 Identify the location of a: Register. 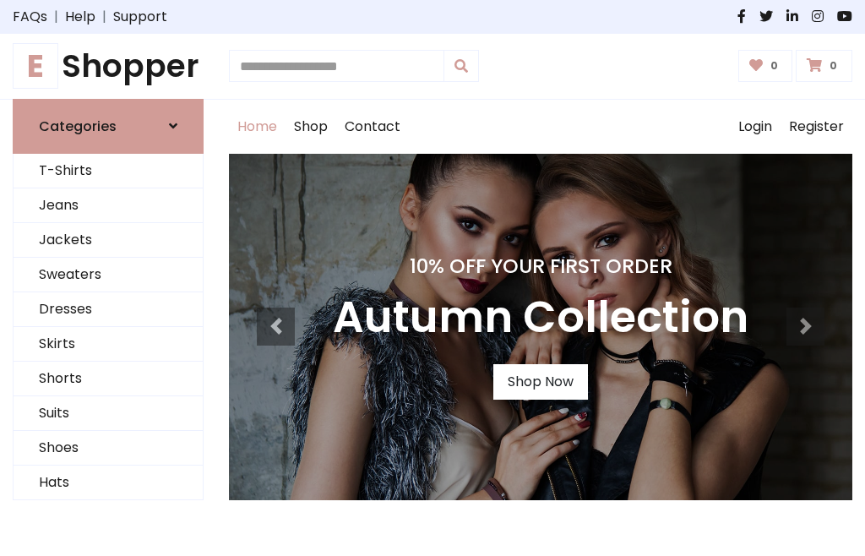
(816, 127).